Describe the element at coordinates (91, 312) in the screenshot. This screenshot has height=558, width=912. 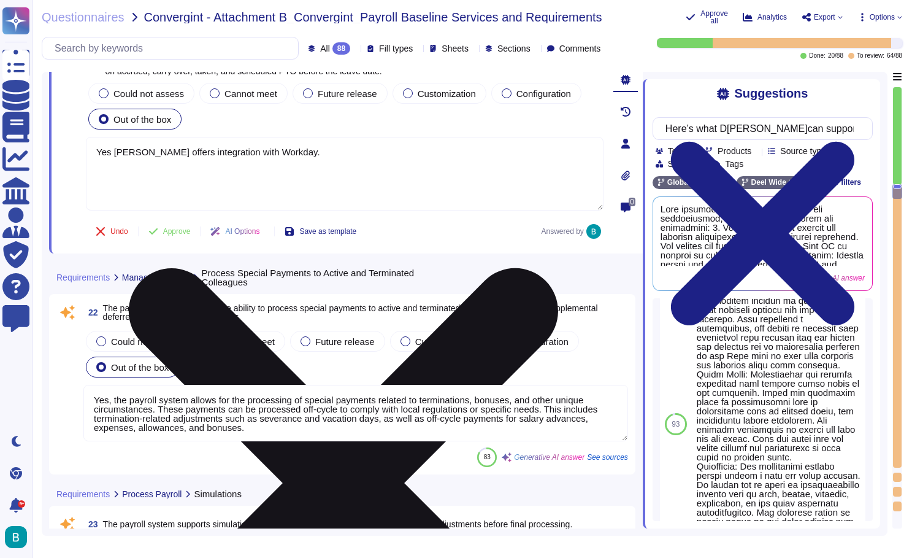
I see `span: 22` at that location.